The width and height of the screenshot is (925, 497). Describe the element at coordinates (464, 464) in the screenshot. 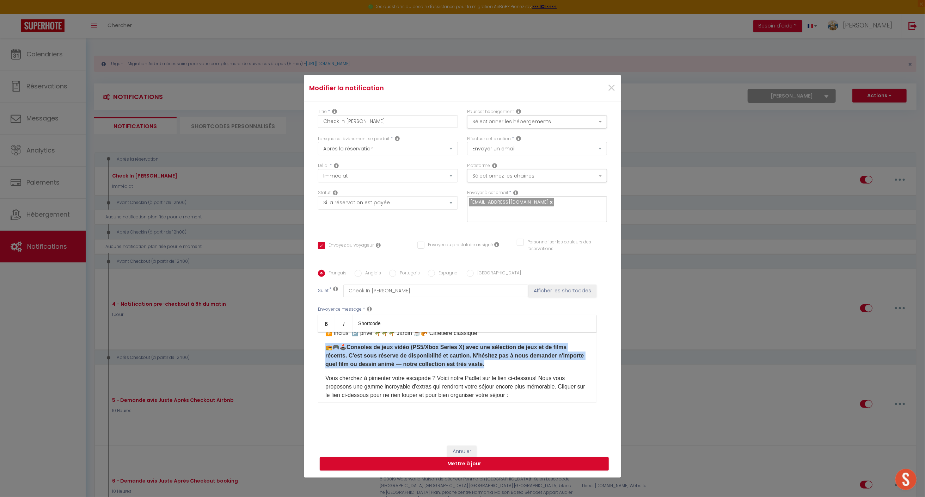

I see `button: Mettre à jour` at that location.